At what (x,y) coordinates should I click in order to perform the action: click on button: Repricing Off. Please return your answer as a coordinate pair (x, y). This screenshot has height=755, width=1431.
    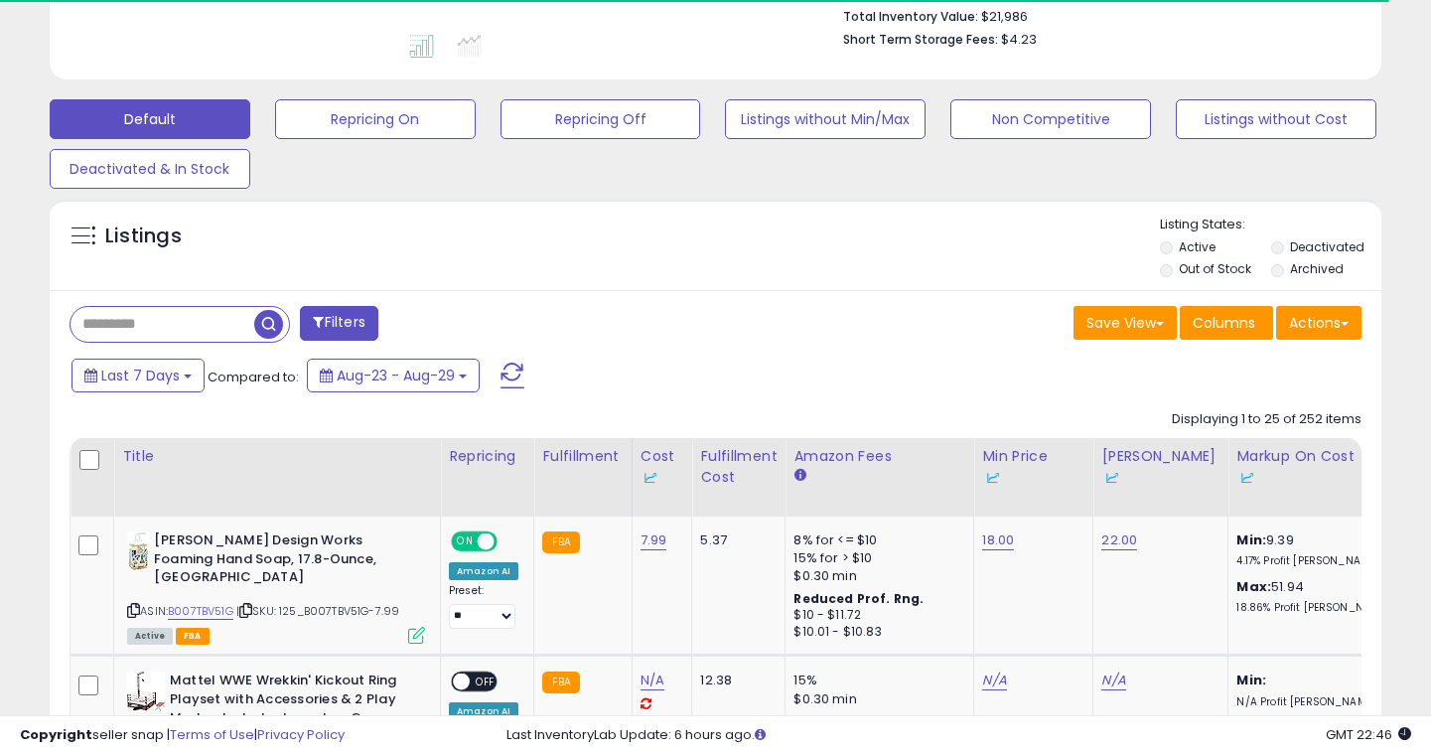
    Looking at the image, I should click on (601, 119).